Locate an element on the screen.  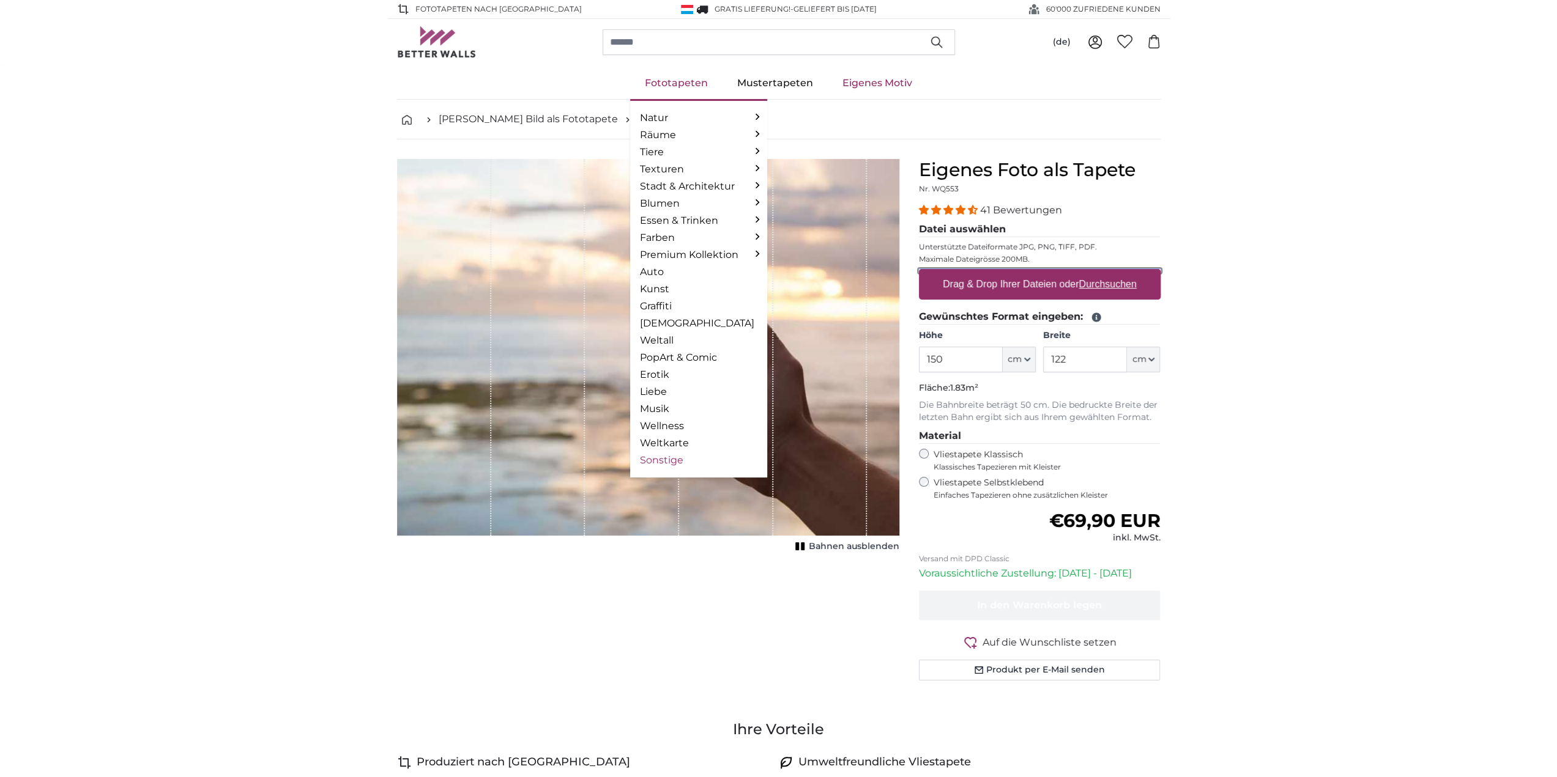
a: Sonstige is located at coordinates (698, 461).